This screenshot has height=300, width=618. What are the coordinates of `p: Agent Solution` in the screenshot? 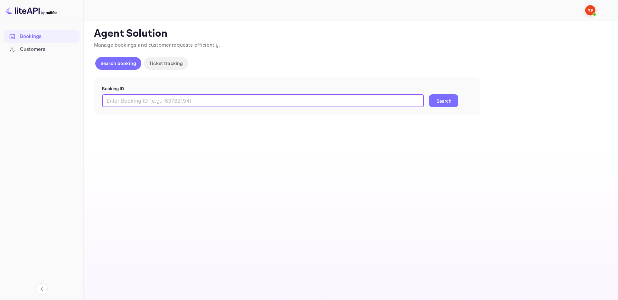 It's located at (350, 34).